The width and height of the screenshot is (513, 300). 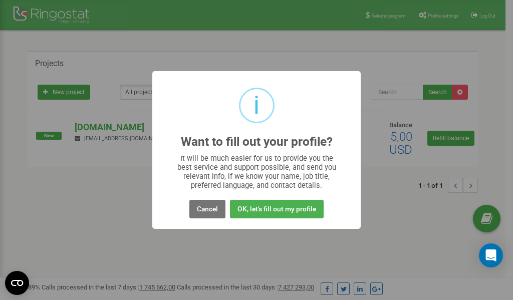 What do you see at coordinates (17, 283) in the screenshot?
I see `button: Open CMP widget` at bounding box center [17, 283].